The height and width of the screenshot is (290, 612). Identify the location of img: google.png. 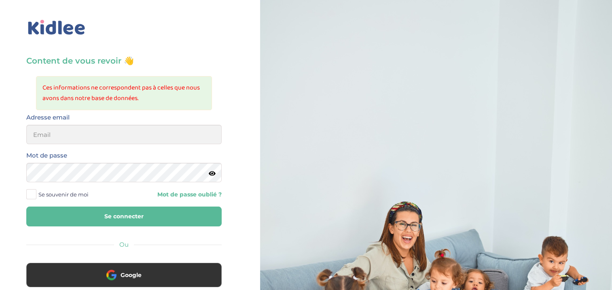
(111, 274).